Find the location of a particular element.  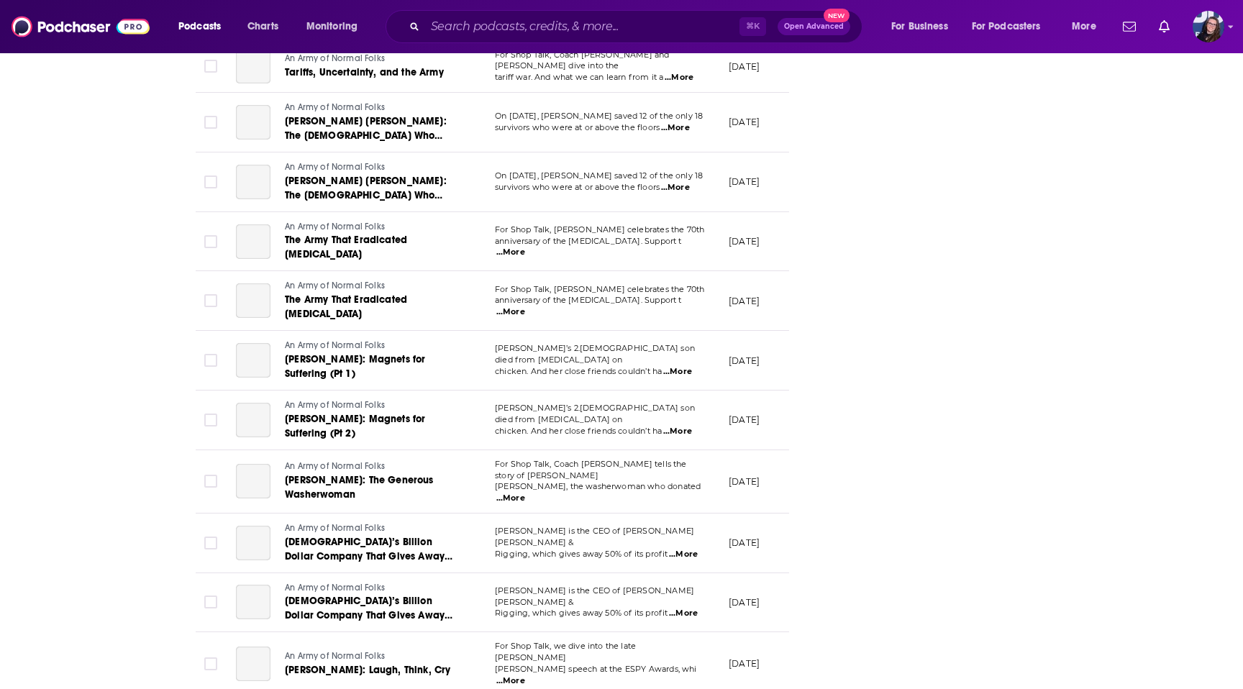

span: Logged in as CallieDaruk is located at coordinates (1209, 27).